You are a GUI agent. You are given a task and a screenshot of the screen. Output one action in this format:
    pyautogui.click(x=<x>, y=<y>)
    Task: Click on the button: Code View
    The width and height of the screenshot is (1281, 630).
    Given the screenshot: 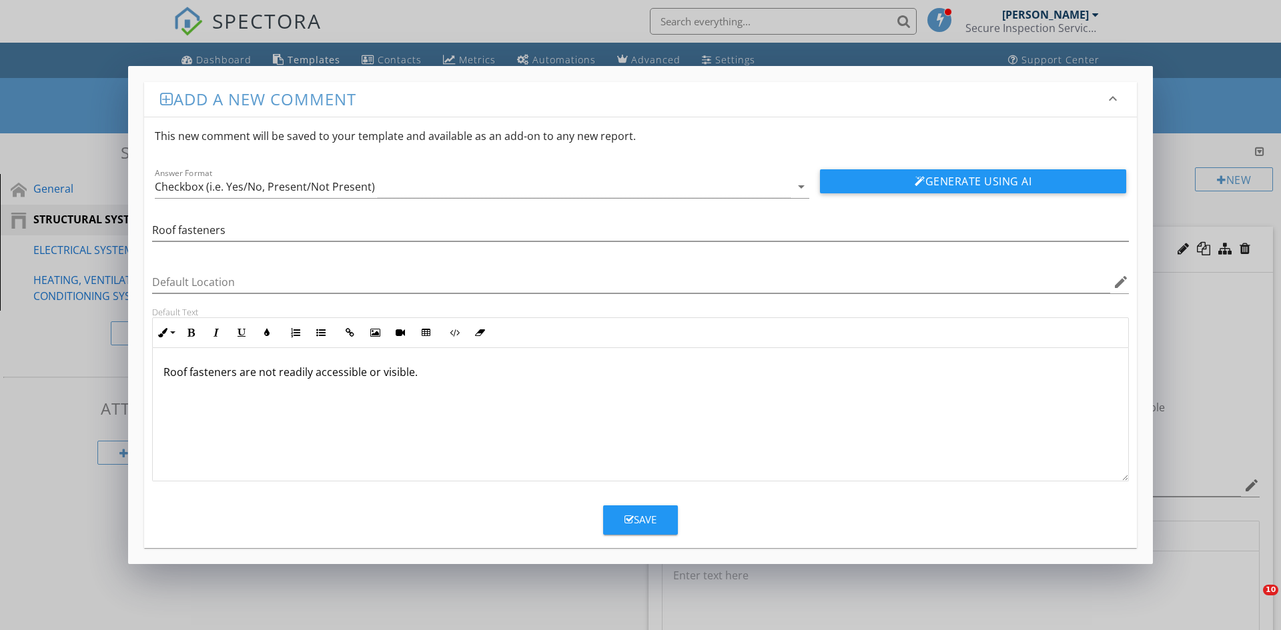 What is the action you would take?
    pyautogui.click(x=454, y=333)
    